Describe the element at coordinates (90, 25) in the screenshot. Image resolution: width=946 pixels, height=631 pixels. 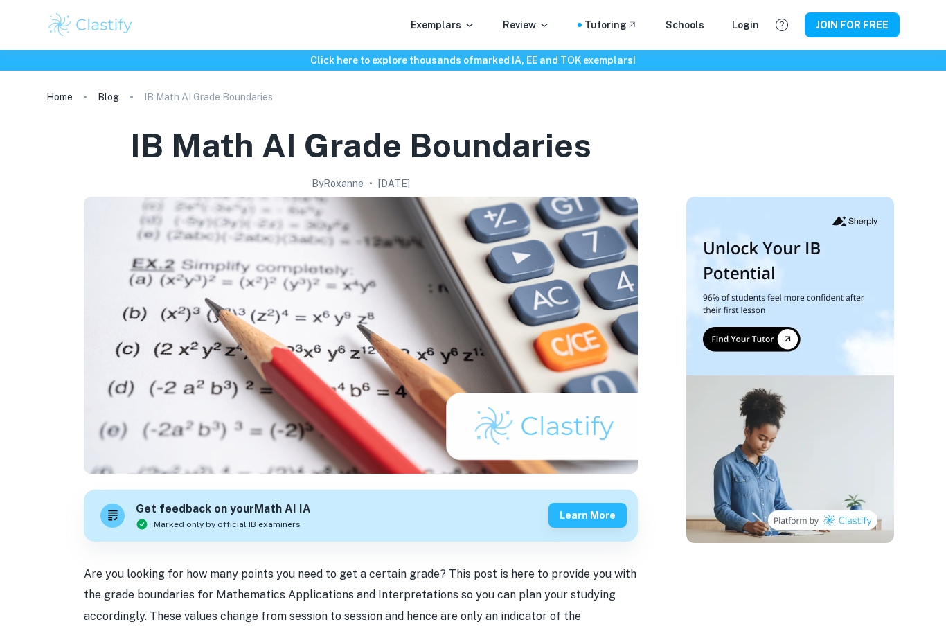
I see `img: Clastify logo` at that location.